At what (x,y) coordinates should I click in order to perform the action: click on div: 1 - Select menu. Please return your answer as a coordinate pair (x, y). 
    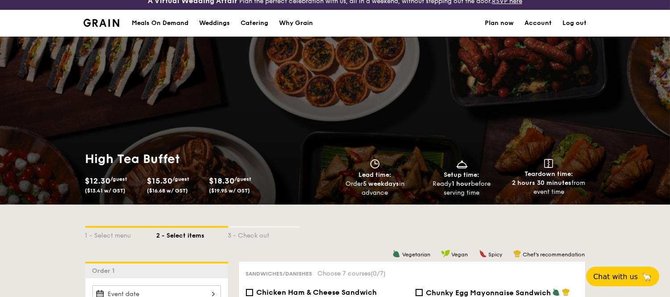
    Looking at the image, I should click on (121, 234).